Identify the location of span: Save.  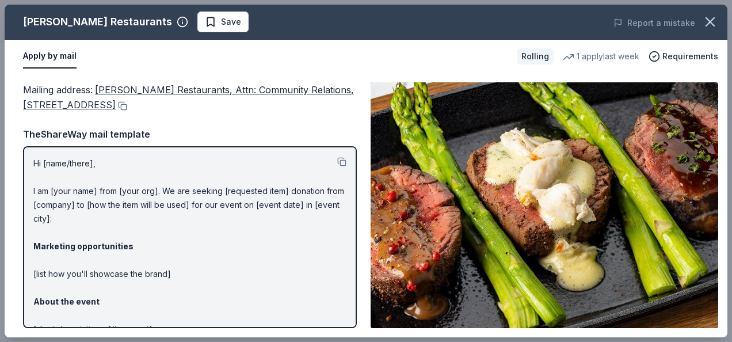
(231, 22).